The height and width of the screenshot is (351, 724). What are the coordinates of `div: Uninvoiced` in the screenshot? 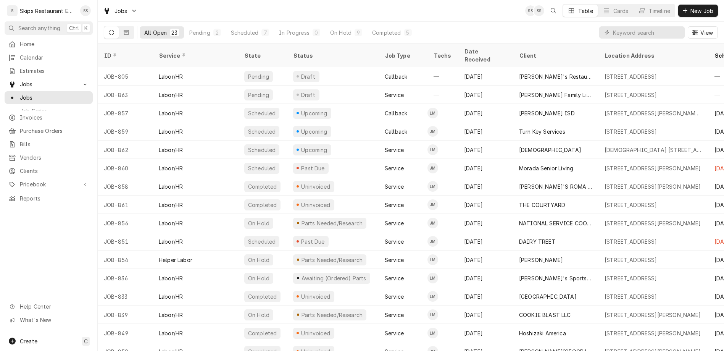 It's located at (316, 333).